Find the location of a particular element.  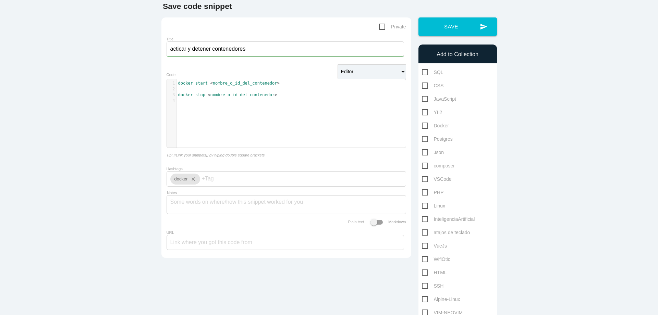

span: start is located at coordinates (201, 83).